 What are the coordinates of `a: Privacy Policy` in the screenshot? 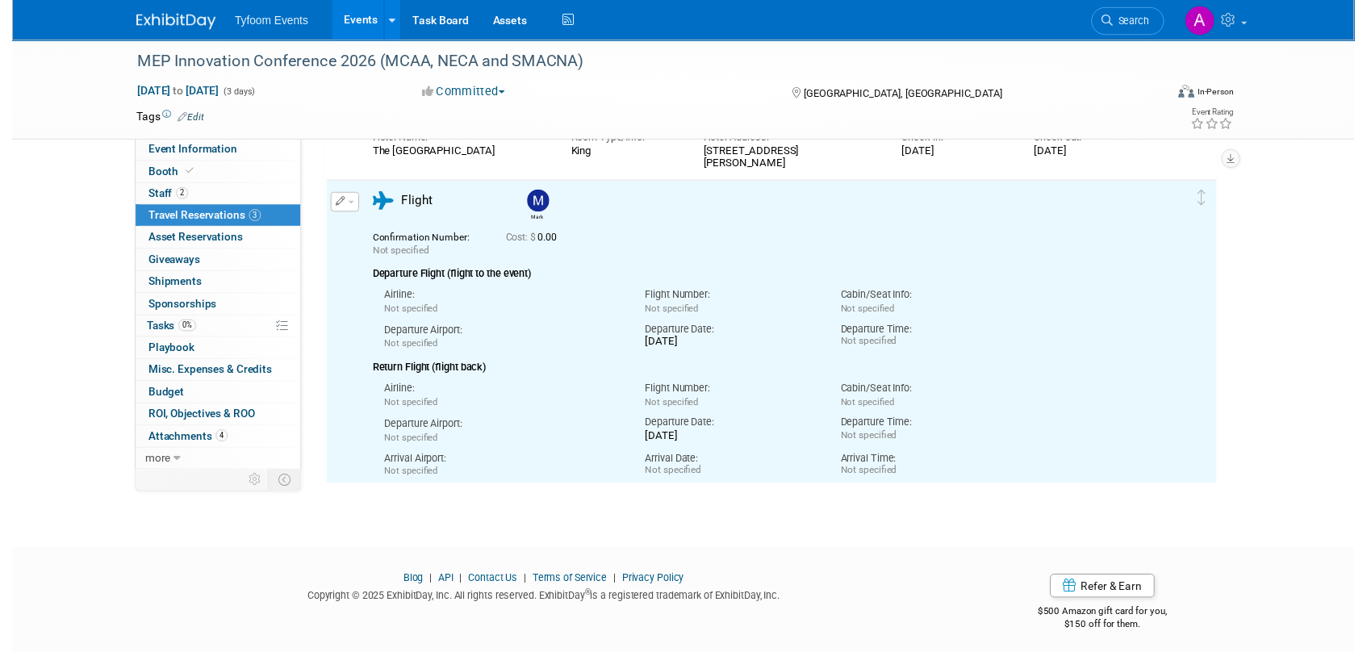 It's located at (653, 587).